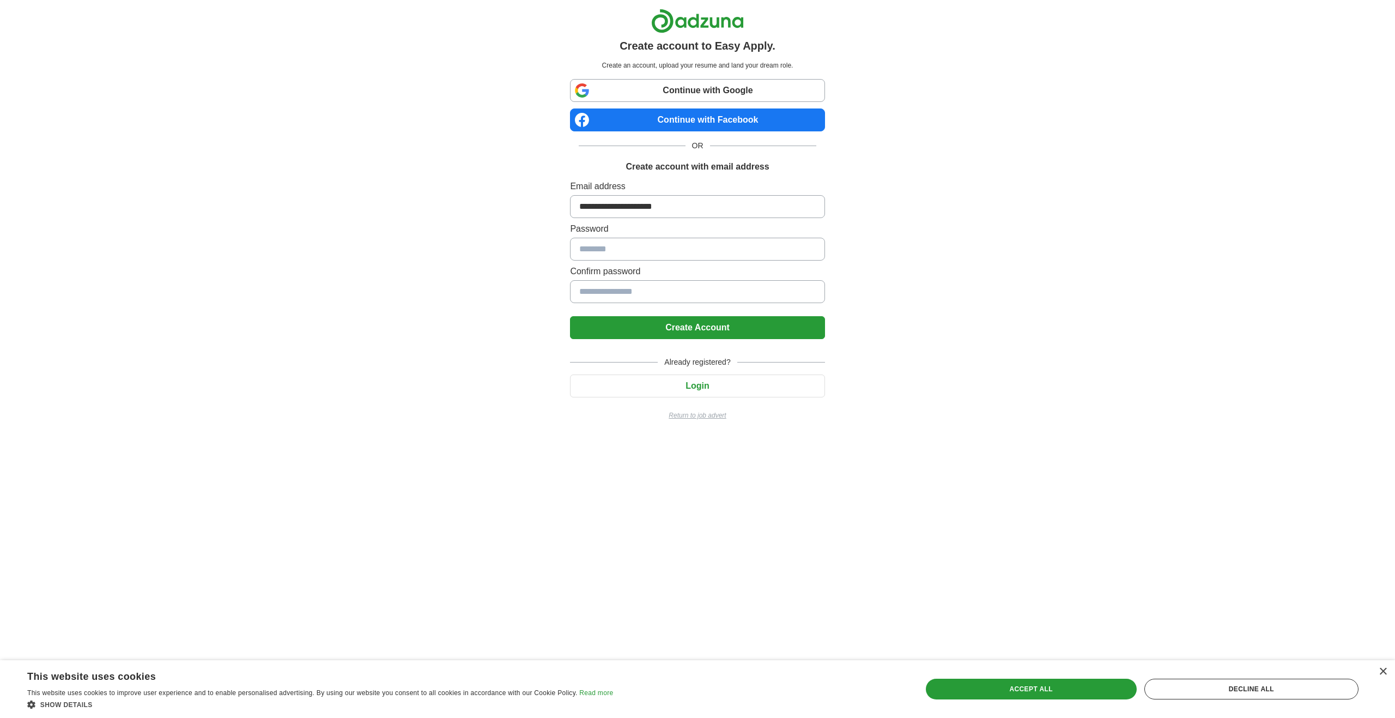 The image size is (1395, 718). I want to click on h1: Create account with email address, so click(697, 167).